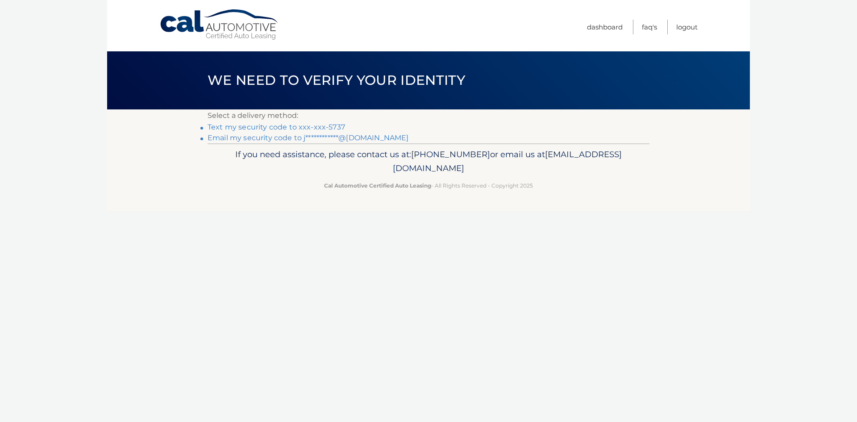 The width and height of the screenshot is (857, 422). Describe the element at coordinates (429, 162) in the screenshot. I see `p: If you need assistance, please contact us at: or email us at` at that location.